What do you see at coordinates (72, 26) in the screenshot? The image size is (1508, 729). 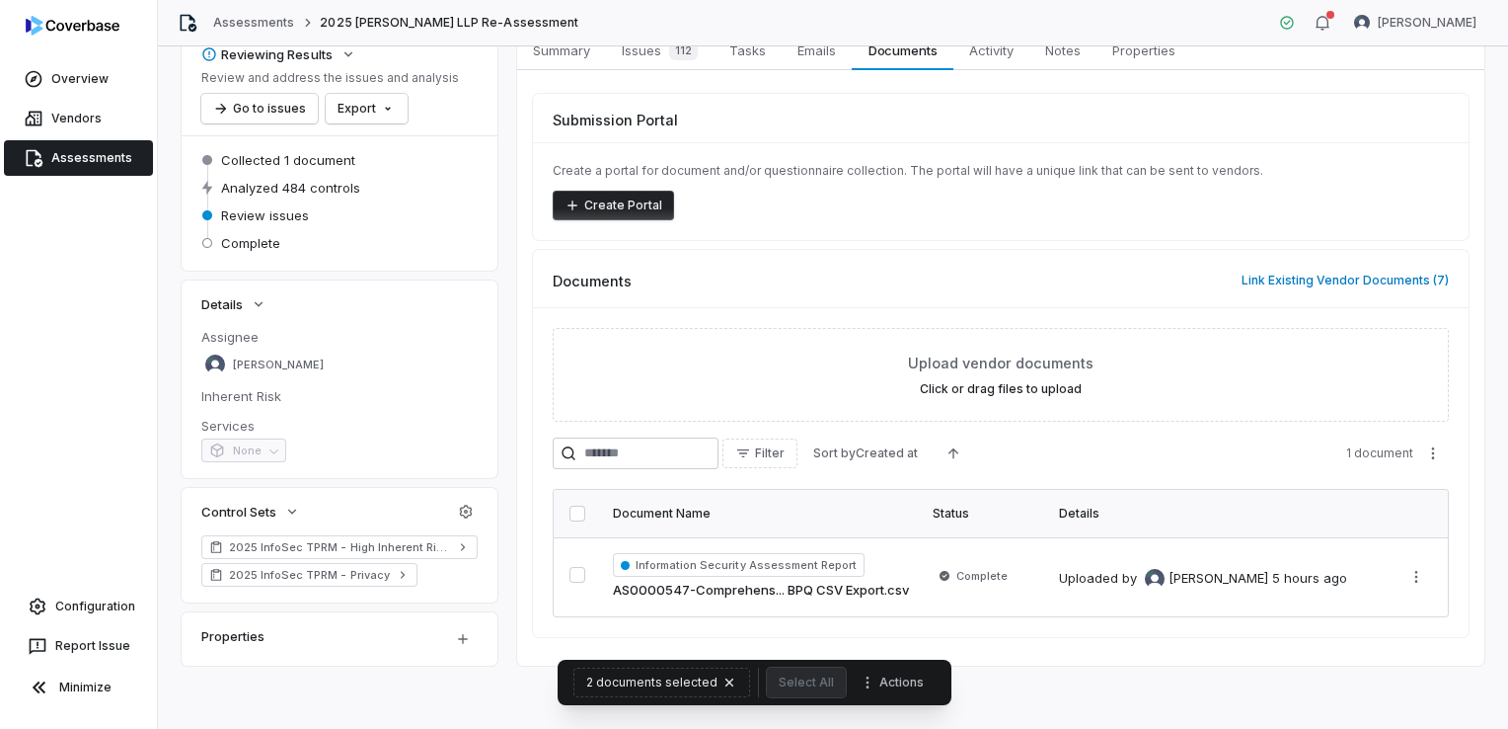 I see `img: logo-D7KZi-bG.svg` at bounding box center [72, 26].